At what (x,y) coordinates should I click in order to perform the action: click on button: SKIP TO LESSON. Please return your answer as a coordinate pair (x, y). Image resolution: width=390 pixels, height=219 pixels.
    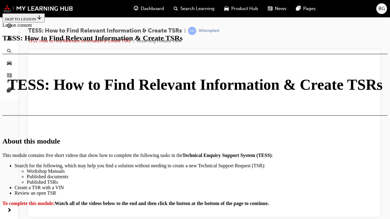
    Looking at the image, I should click on (23, 18).